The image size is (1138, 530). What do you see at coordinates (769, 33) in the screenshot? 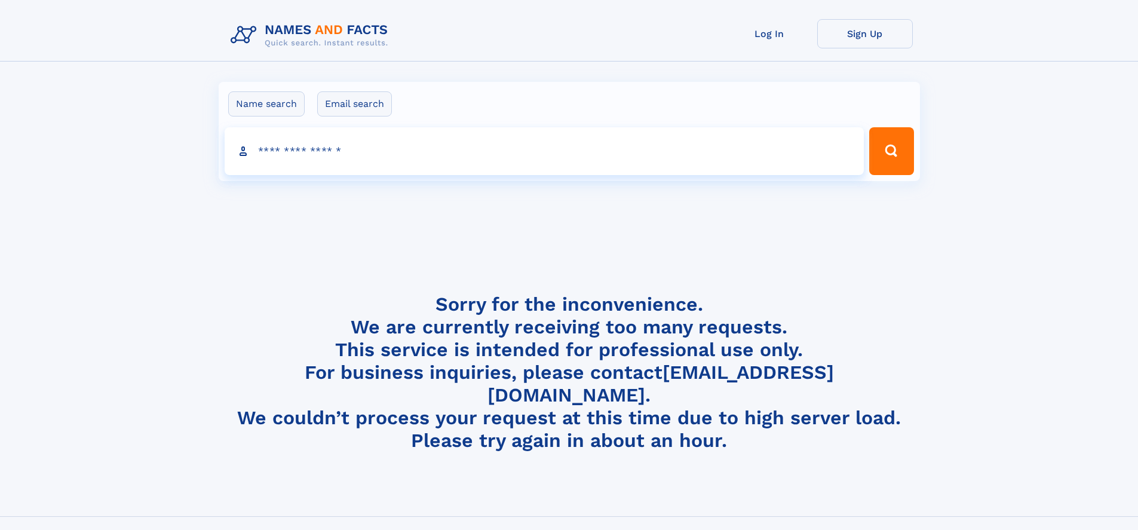
I see `a: Log In` at bounding box center [769, 33].